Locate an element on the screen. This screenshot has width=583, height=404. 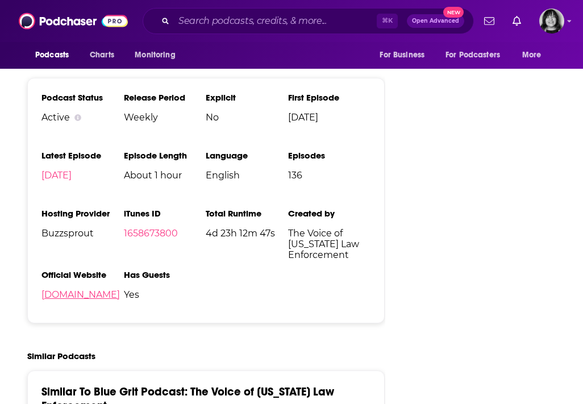
h3: Has Guests is located at coordinates (165, 274).